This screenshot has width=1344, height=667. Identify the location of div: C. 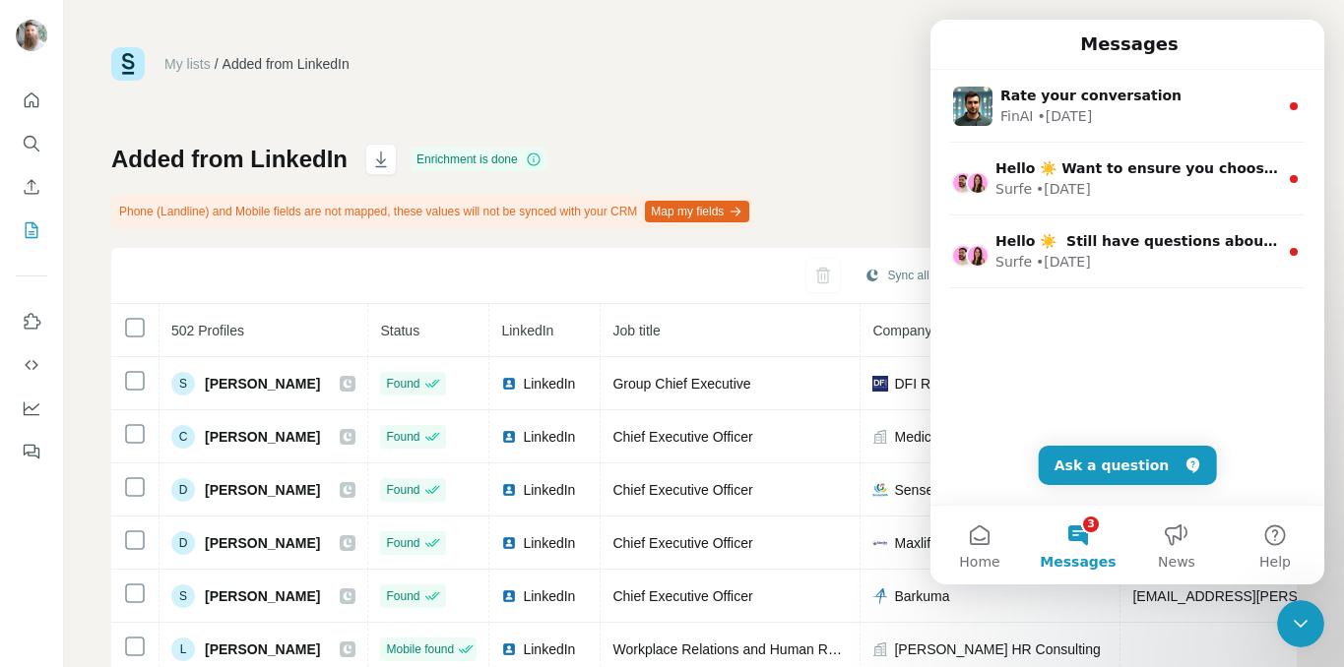
(183, 437).